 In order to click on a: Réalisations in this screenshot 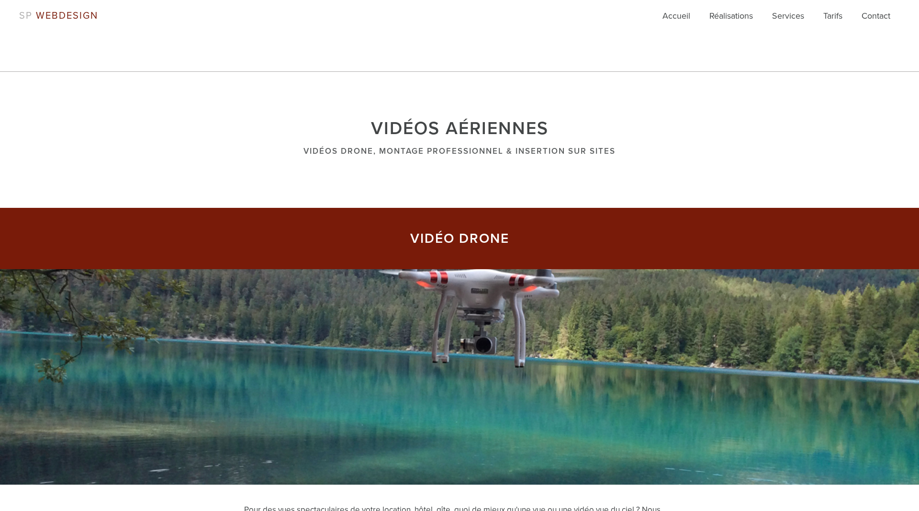, I will do `click(731, 19)`.